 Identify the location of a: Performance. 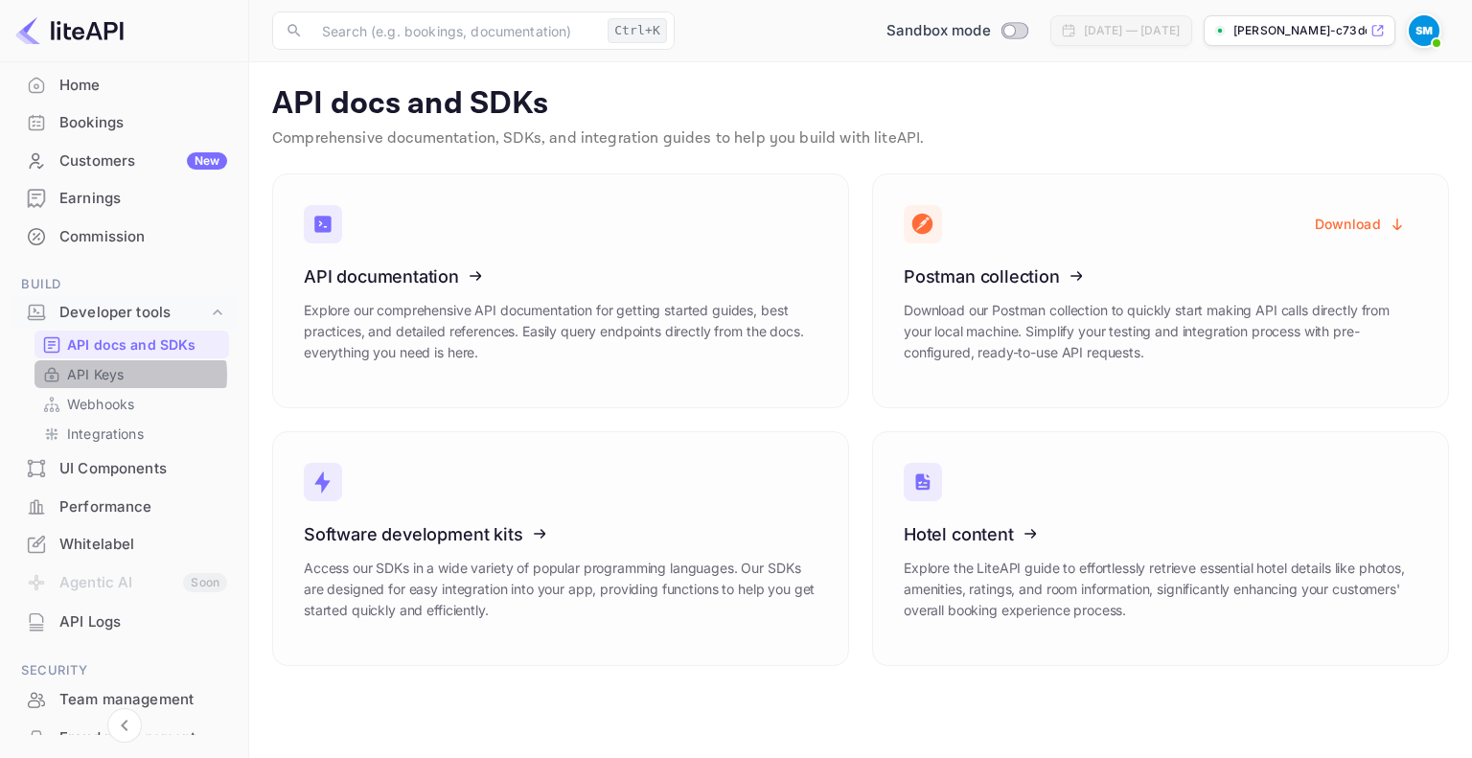
(124, 506).